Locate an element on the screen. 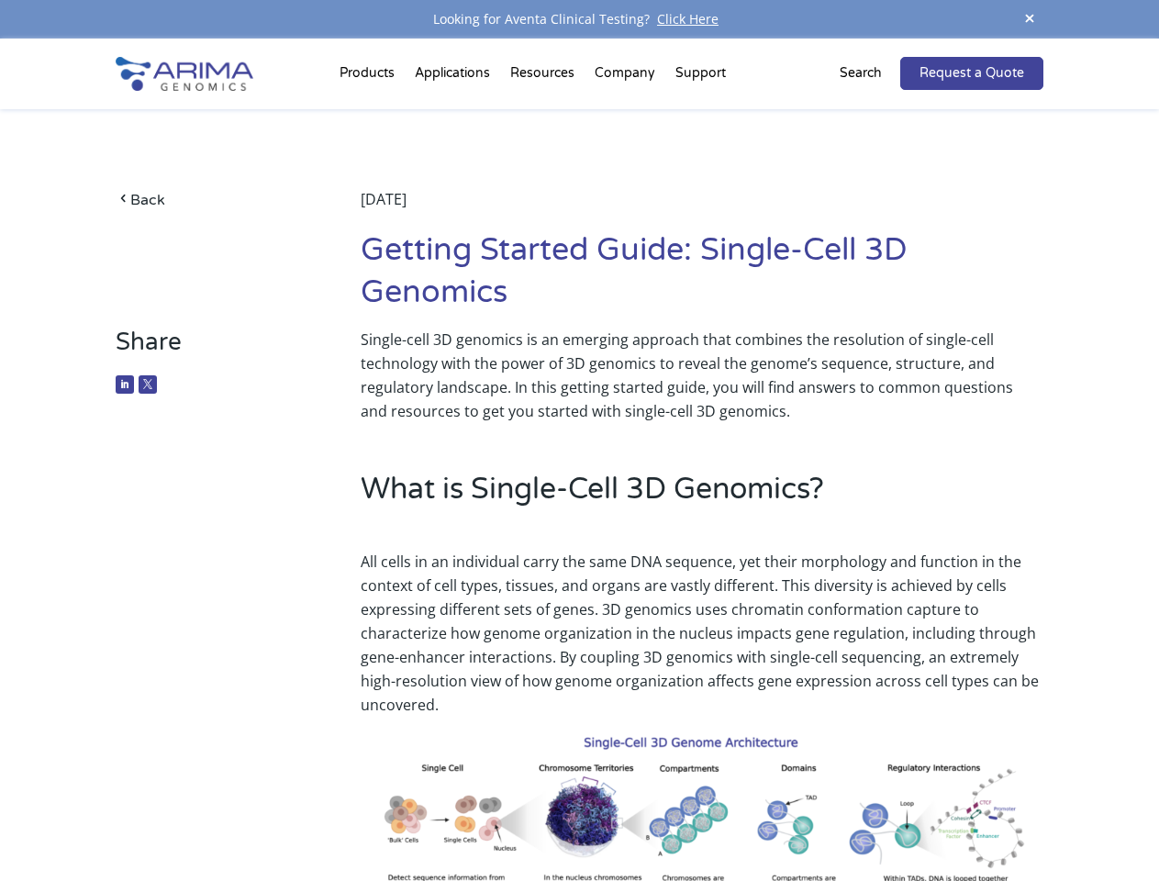 The height and width of the screenshot is (881, 1159). a: Request a Quote is located at coordinates (972, 73).